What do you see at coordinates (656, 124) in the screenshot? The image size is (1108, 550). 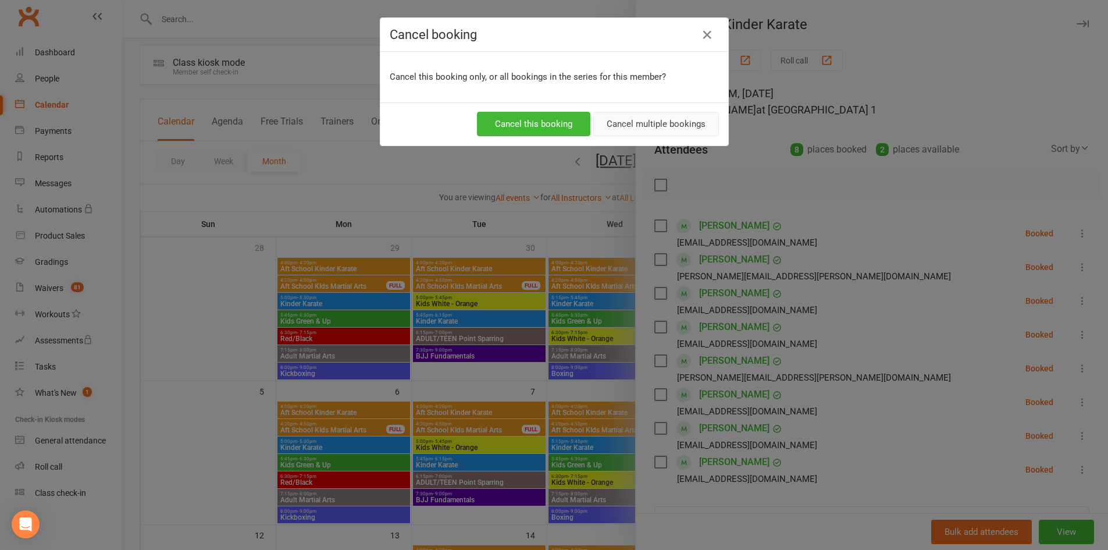 I see `button: Cancel multiple bookings` at bounding box center [656, 124].